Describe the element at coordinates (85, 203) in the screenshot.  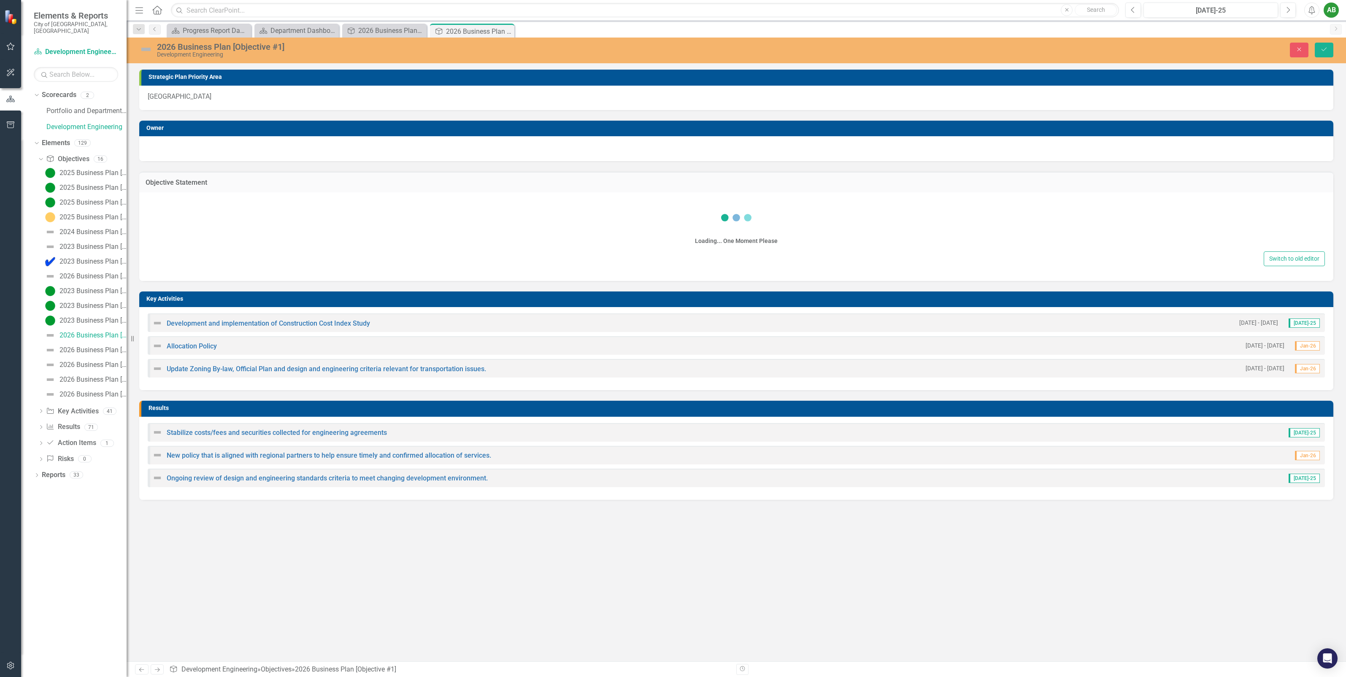
I see `a: 2025 Business Plan [Objective #2]` at that location.